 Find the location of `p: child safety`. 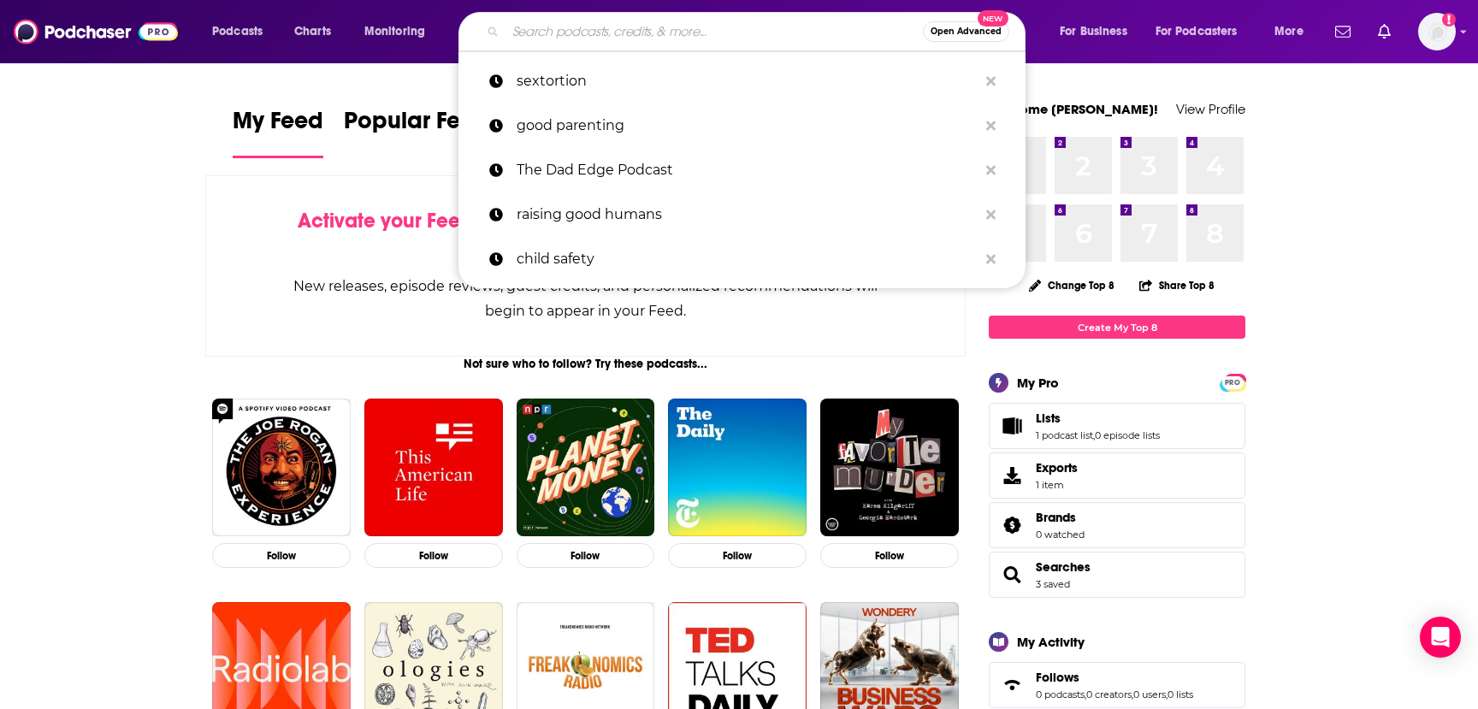

p: child safety is located at coordinates (747, 259).